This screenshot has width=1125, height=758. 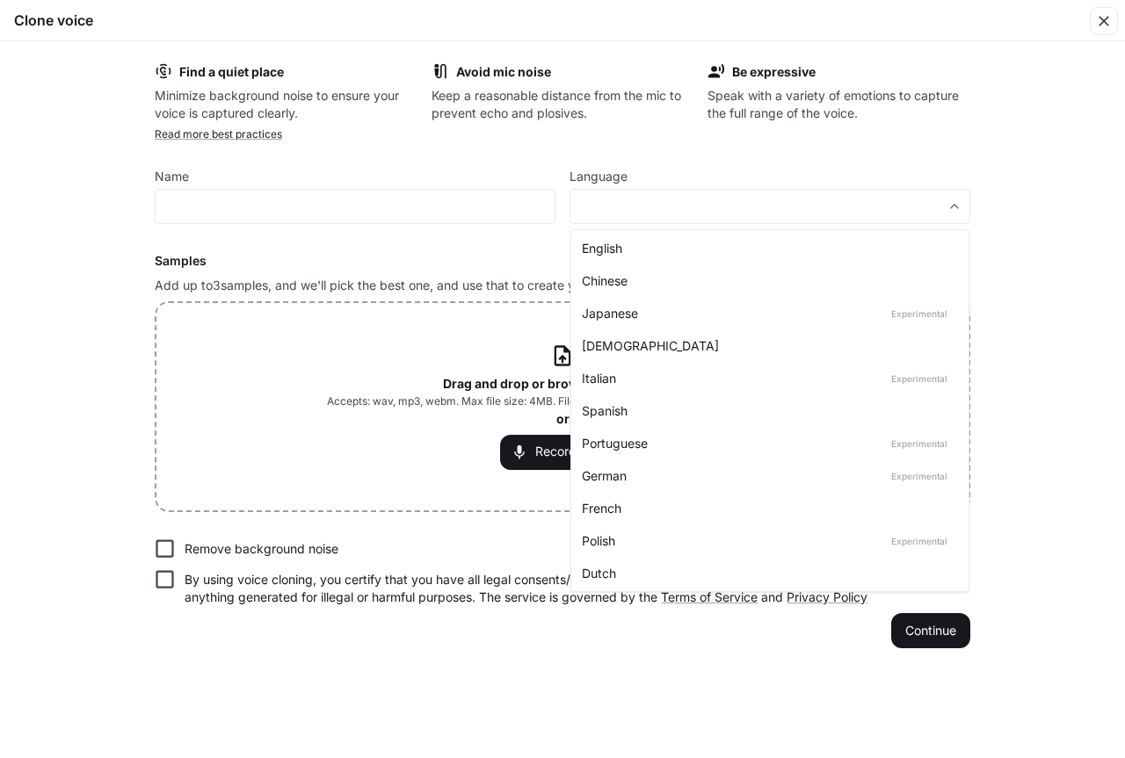 What do you see at coordinates (766, 313) in the screenshot?
I see `div: Japanese` at bounding box center [766, 313].